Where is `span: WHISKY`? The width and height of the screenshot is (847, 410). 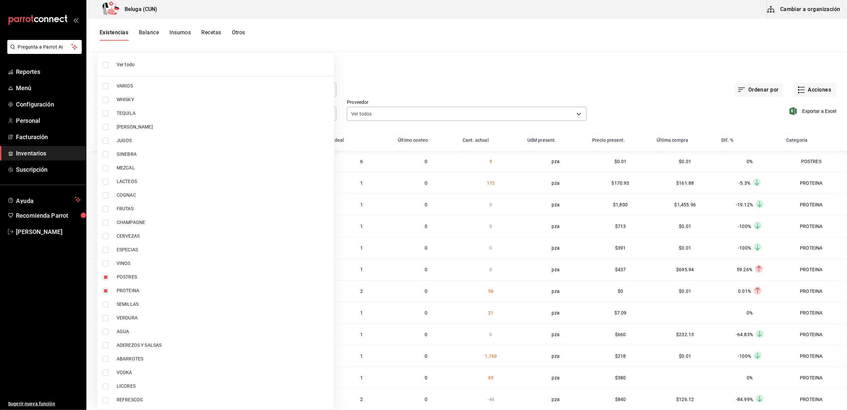 span: WHISKY is located at coordinates (223, 99).